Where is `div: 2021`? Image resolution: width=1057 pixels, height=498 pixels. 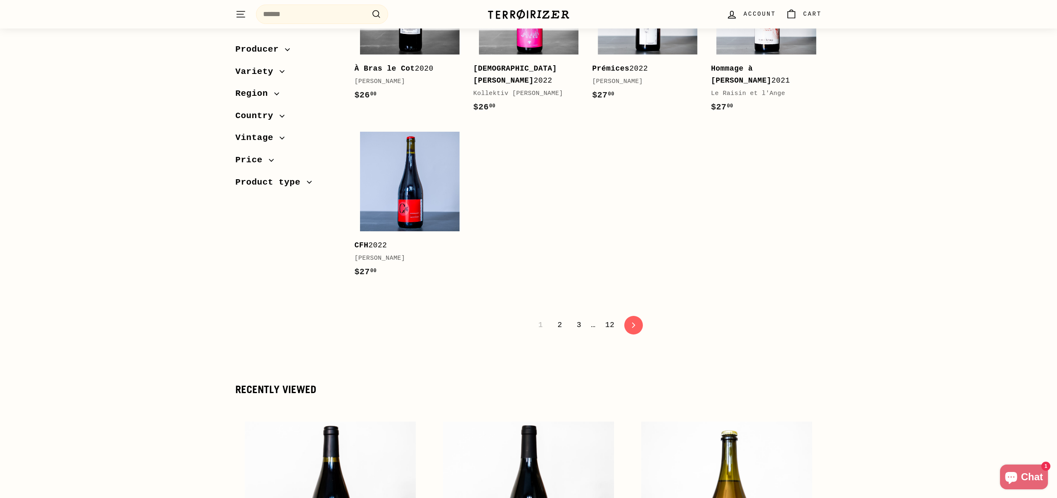
div: 2021 is located at coordinates (762, 75).